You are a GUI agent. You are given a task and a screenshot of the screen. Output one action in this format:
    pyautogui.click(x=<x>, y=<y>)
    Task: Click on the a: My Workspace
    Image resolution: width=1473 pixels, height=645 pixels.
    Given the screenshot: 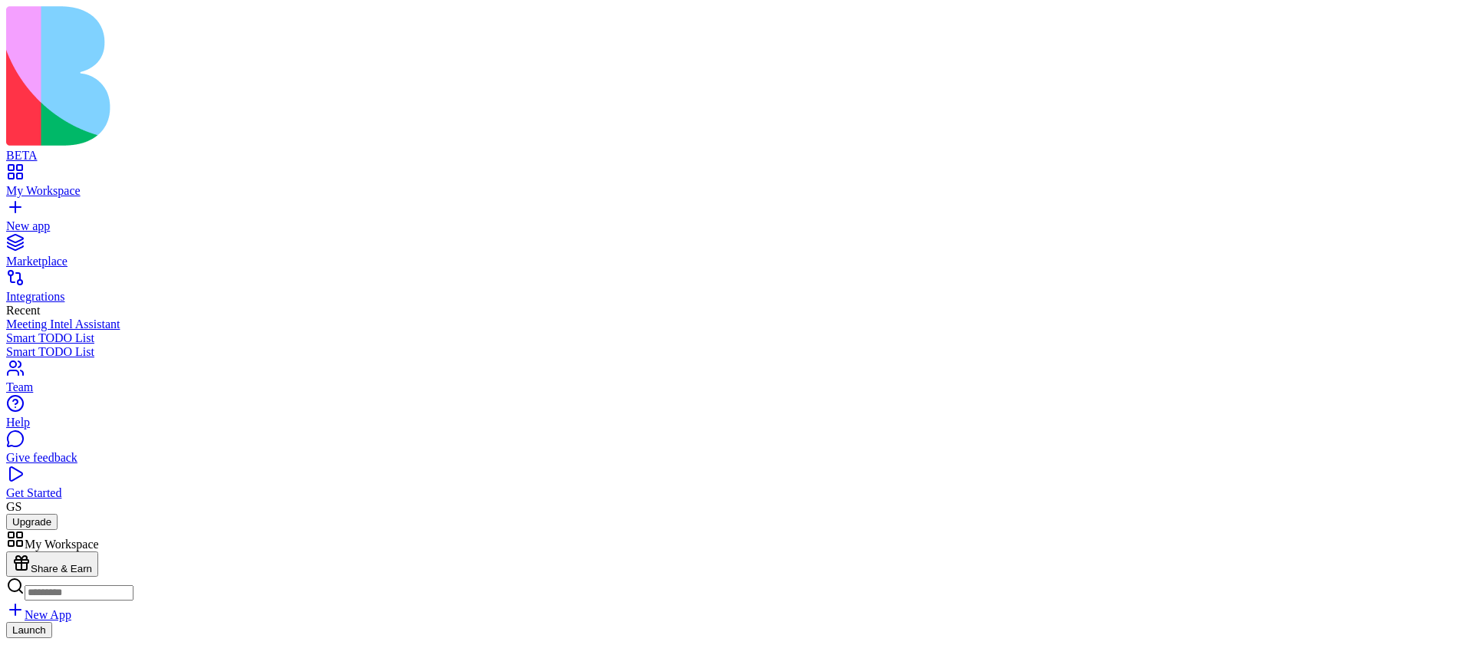 What is the action you would take?
    pyautogui.click(x=737, y=184)
    